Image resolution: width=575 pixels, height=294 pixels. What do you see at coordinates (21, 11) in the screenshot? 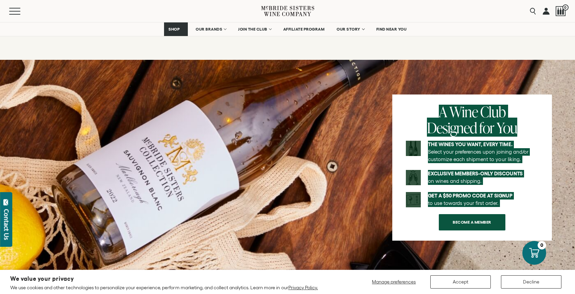
I see `button: Mobile Menu Trigger` at bounding box center [21, 11].